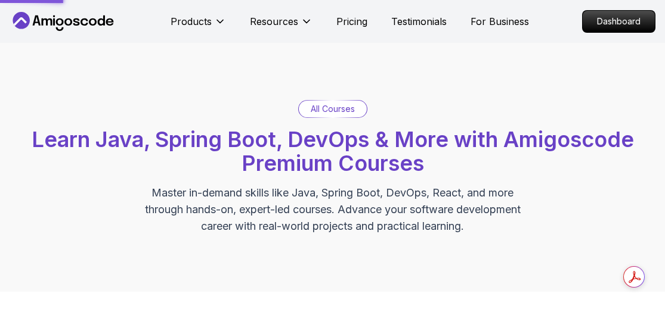 This screenshot has width=665, height=309. Describe the element at coordinates (618, 21) in the screenshot. I see `p: Dashboard` at that location.